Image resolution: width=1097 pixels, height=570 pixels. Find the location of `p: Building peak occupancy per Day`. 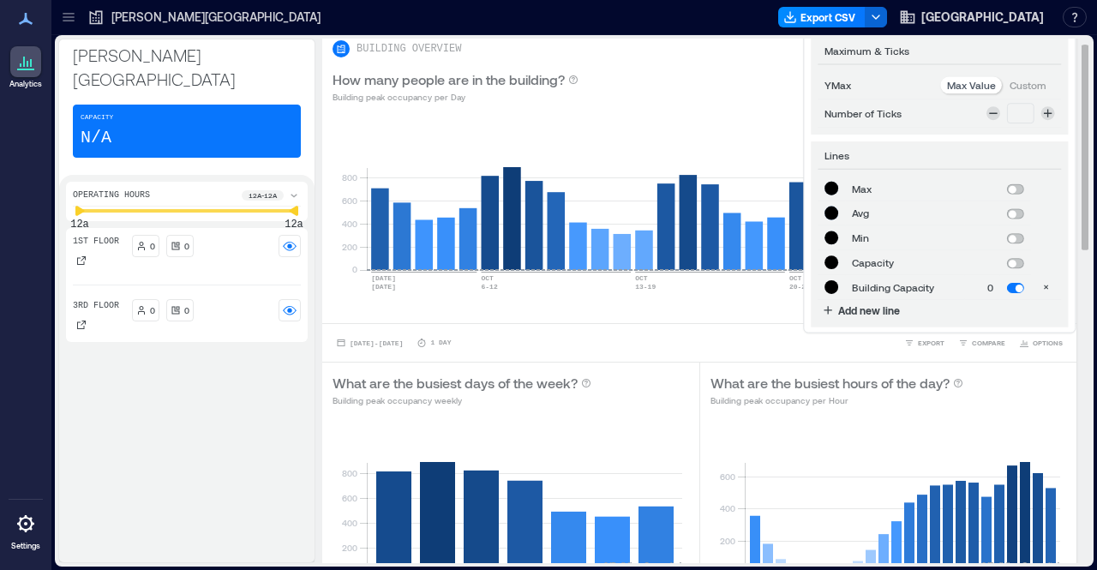

p: Building peak occupancy per Day is located at coordinates (455, 97).